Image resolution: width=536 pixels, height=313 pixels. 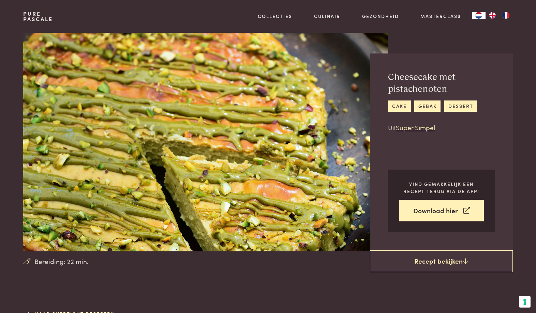 What do you see at coordinates (205, 142) in the screenshot?
I see `img: Cheesecake met pistachenoten` at bounding box center [205, 142].